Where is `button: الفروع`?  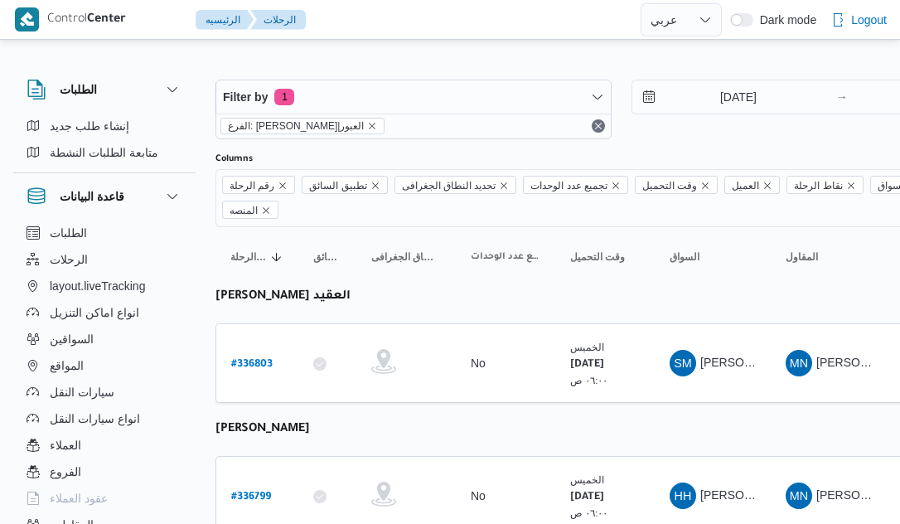 button: الفروع is located at coordinates (104, 471).